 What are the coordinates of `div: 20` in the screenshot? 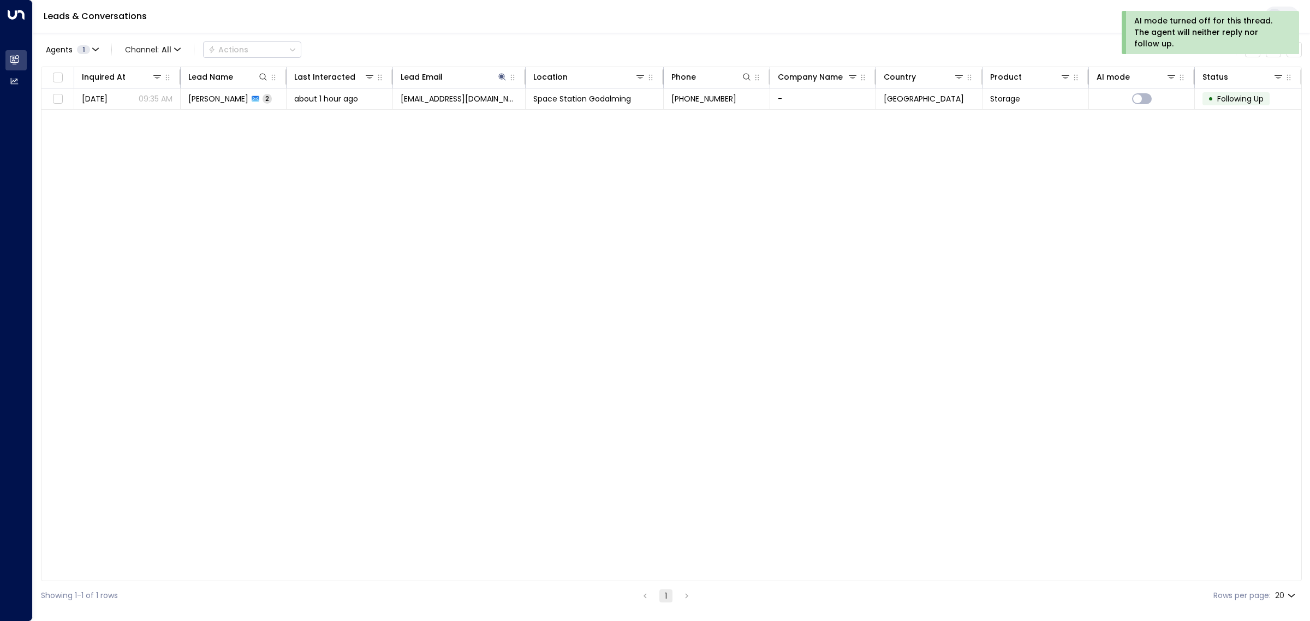 It's located at (1286, 595).